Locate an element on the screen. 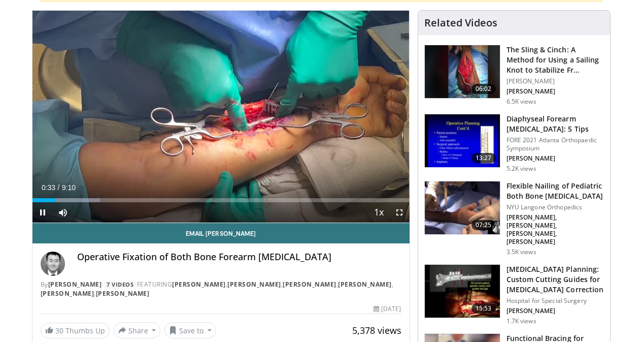 This screenshot has height=342, width=642. video-js: Video Player is located at coordinates (221, 117).